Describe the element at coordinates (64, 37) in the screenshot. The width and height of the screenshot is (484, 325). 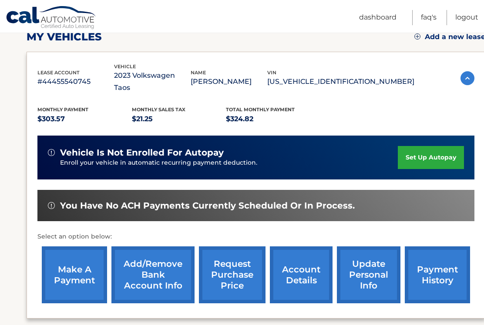
I see `h2: my vehicles` at that location.